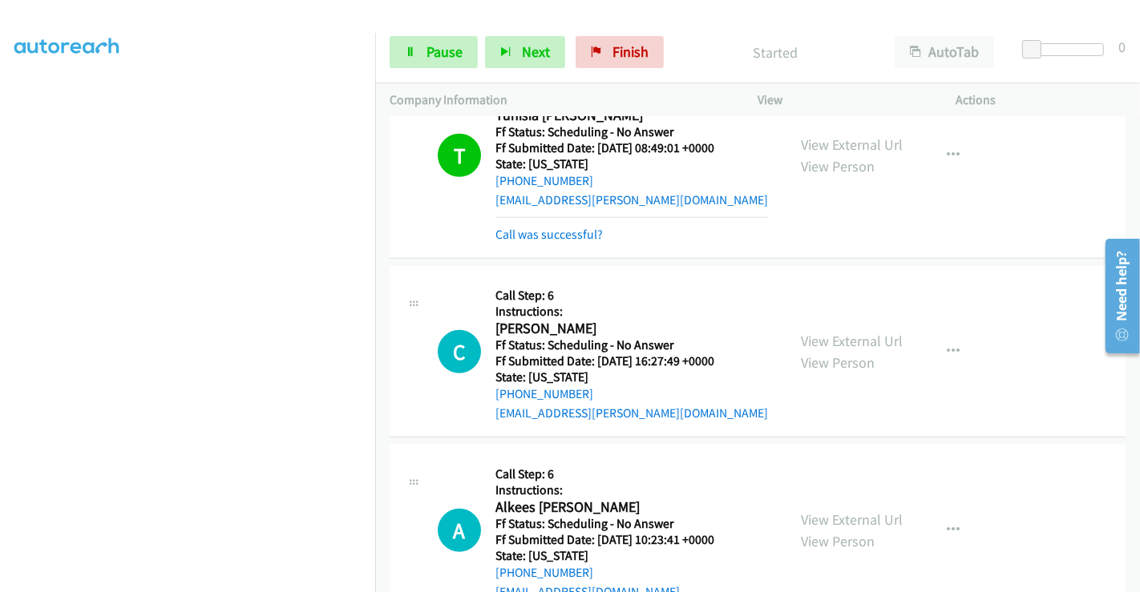 The image size is (1140, 592). Describe the element at coordinates (1122, 46) in the screenshot. I see `div: 0` at that location.